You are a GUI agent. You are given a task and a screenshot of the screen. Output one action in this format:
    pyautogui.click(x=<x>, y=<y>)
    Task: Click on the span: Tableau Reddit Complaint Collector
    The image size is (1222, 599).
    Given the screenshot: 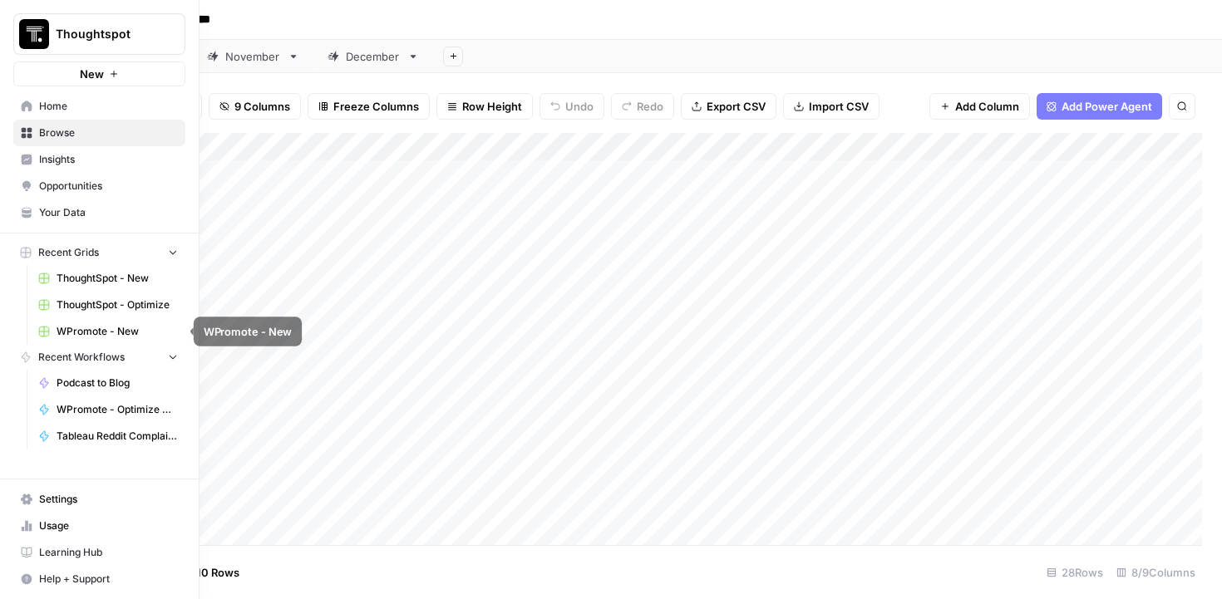 What is the action you would take?
    pyautogui.click(x=117, y=437)
    